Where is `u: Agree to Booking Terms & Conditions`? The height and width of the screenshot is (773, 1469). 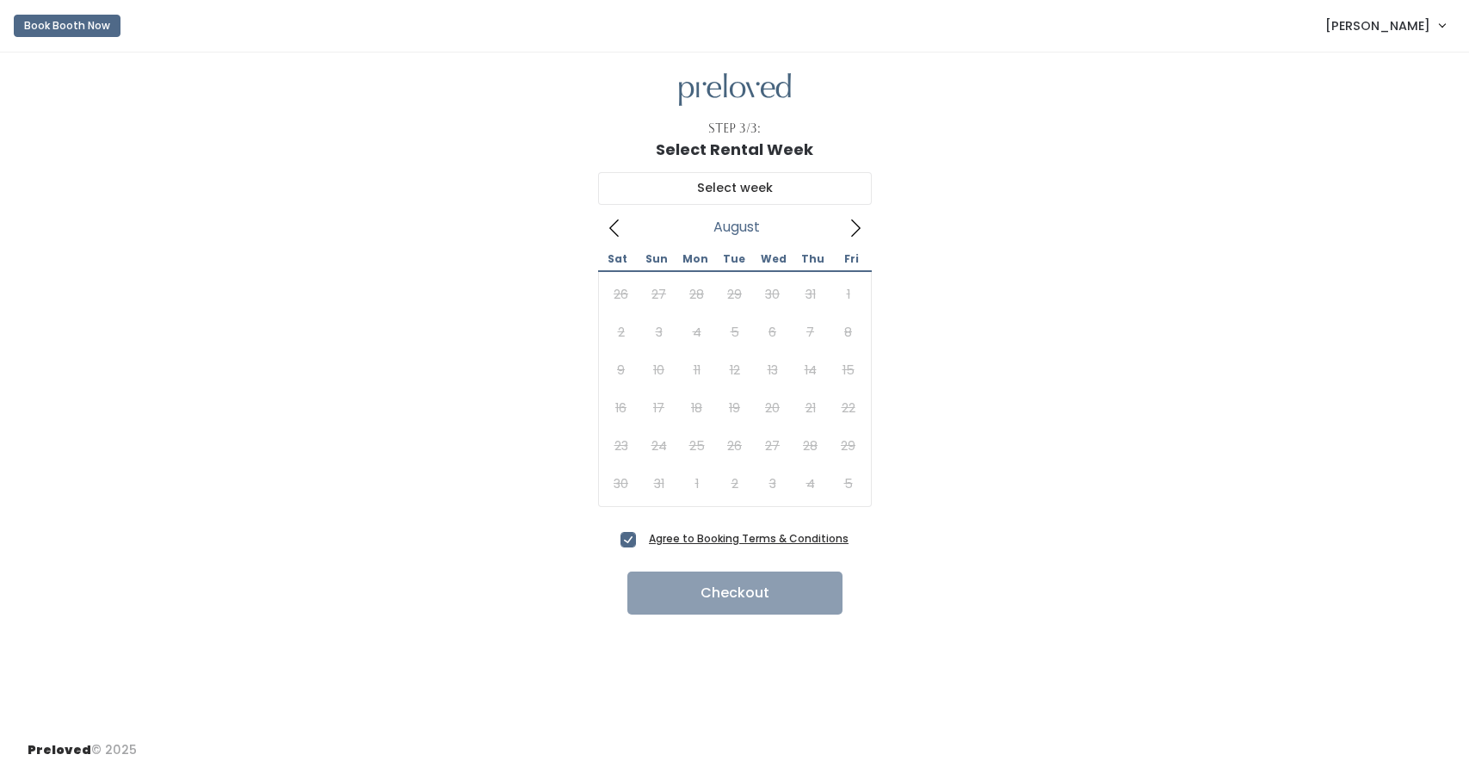 u: Agree to Booking Terms & Conditions is located at coordinates (749, 538).